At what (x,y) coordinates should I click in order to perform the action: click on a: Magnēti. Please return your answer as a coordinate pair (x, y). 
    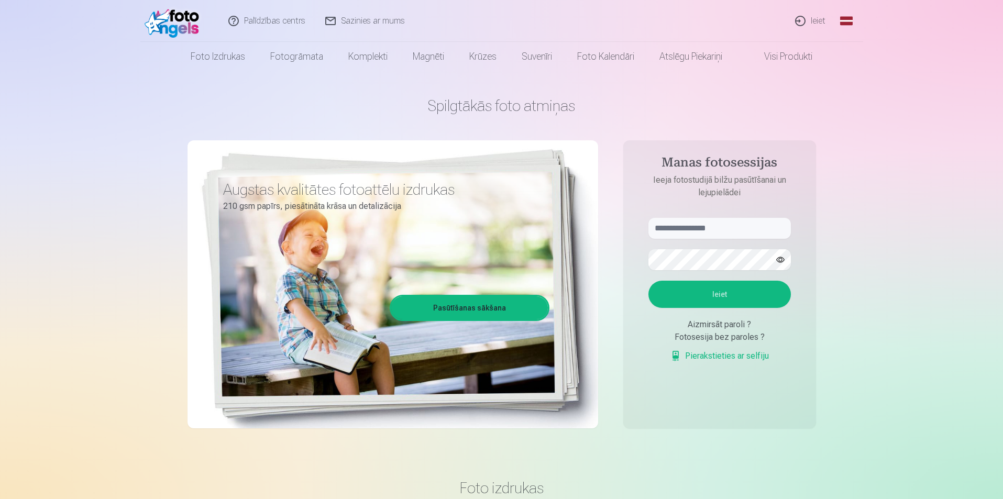
    Looking at the image, I should click on (428, 57).